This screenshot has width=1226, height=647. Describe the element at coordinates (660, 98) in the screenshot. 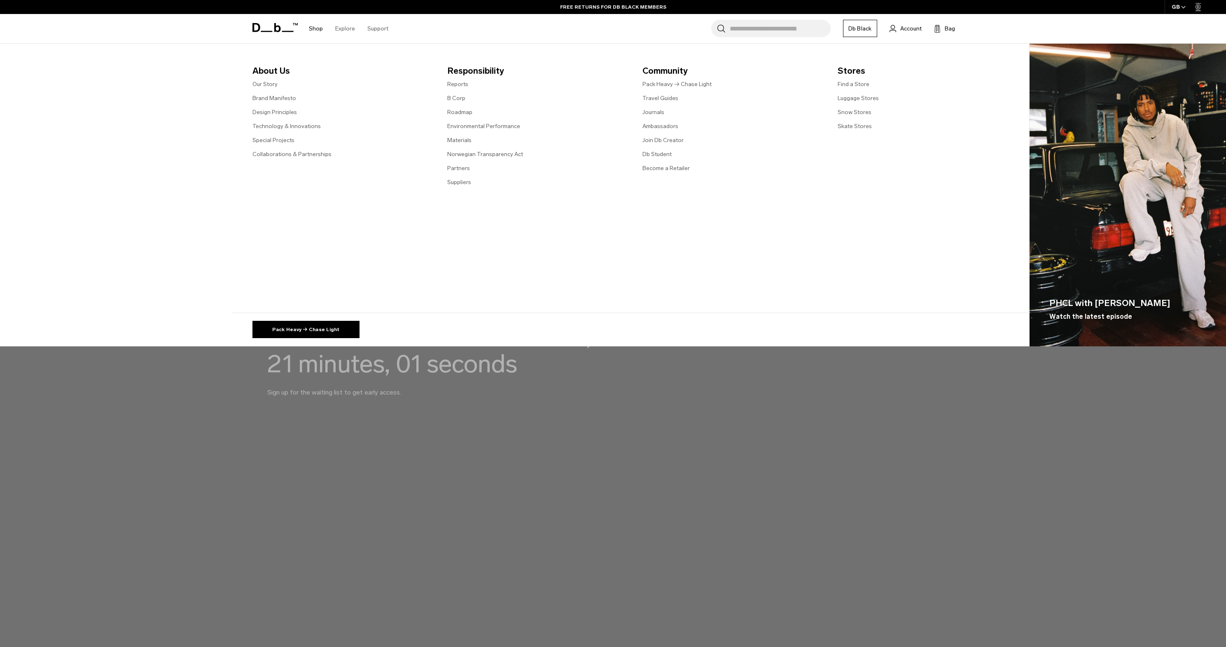

I see `a: Travel Guides` at that location.